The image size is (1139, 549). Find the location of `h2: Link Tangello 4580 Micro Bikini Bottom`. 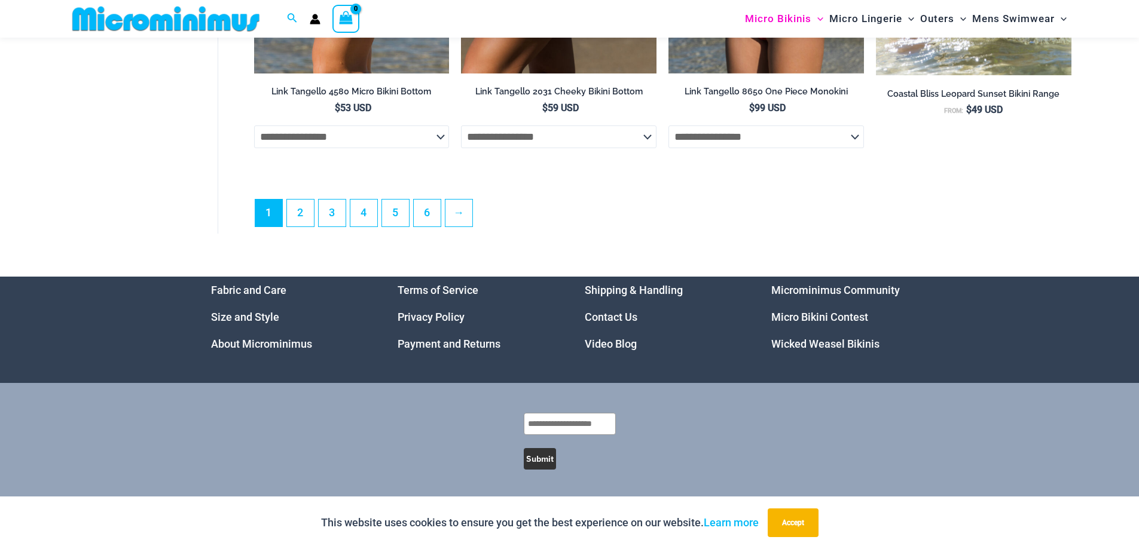

h2: Link Tangello 4580 Micro Bikini Bottom is located at coordinates (351, 91).